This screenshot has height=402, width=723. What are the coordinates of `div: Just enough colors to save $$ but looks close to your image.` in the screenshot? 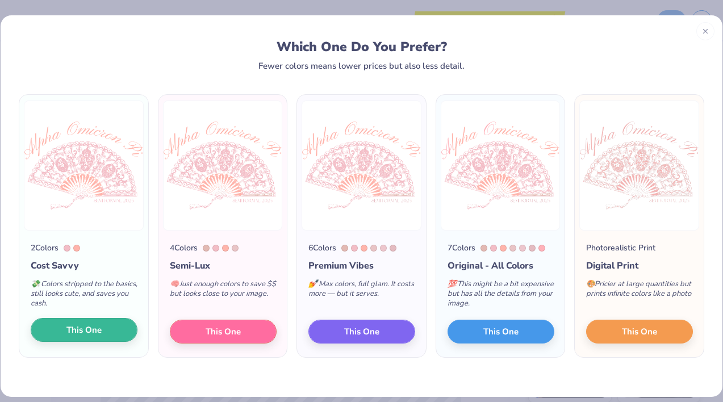 It's located at (223, 291).